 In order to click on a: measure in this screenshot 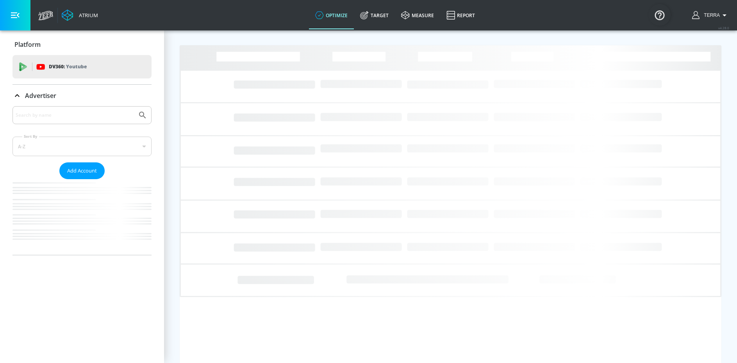, I will do `click(418, 15)`.